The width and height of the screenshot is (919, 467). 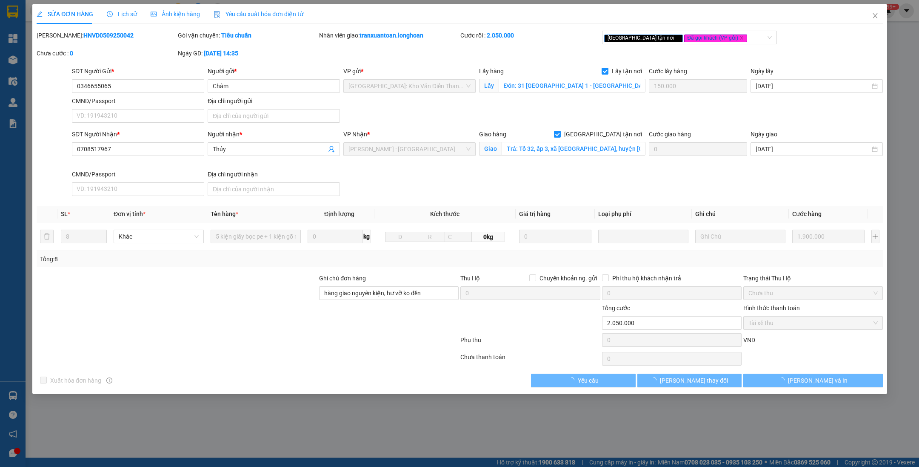 What do you see at coordinates (749, 340) in the screenshot?
I see `span: VND` at bounding box center [749, 340].